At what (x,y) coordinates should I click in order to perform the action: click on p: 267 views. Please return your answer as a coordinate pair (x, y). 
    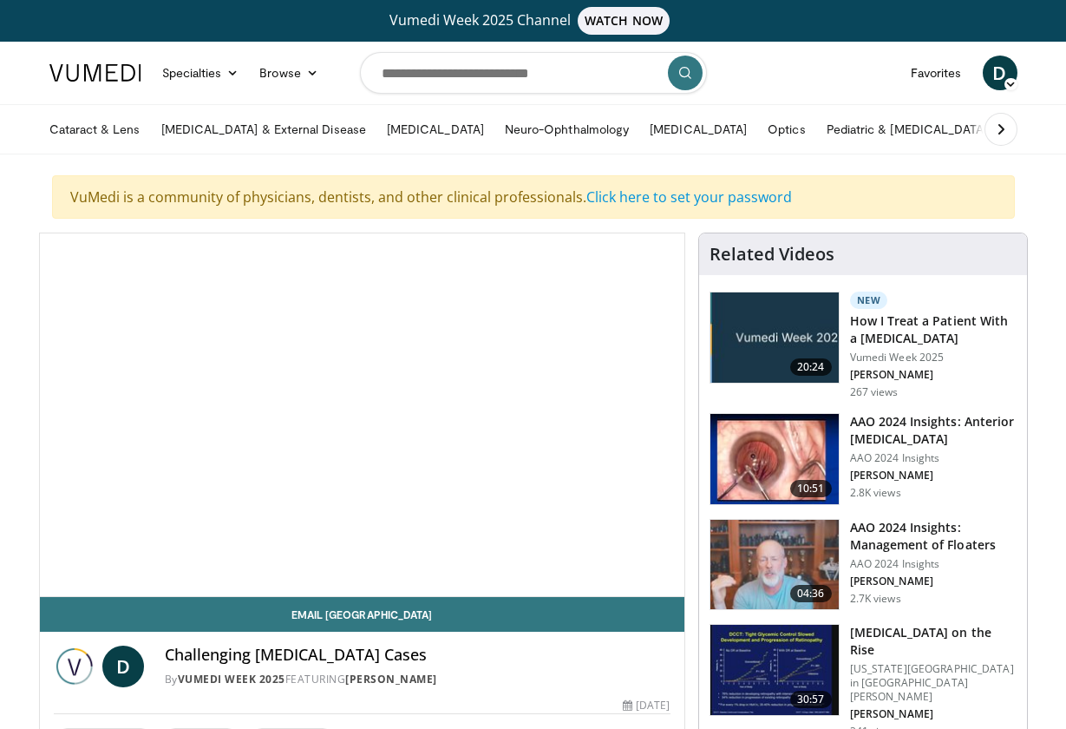
    Looking at the image, I should click on (874, 392).